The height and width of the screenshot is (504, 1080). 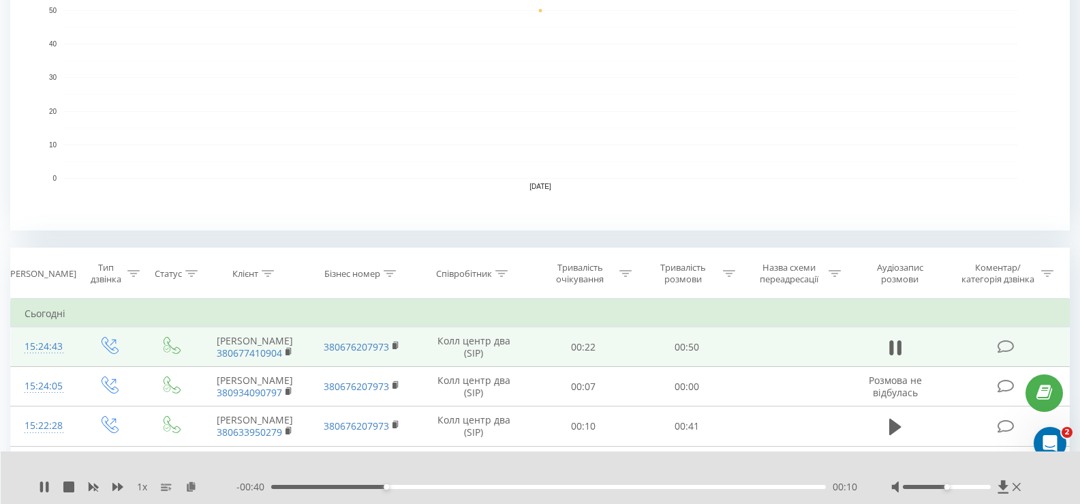 I want to click on div: Назва схеми переадресації, so click(x=788, y=273).